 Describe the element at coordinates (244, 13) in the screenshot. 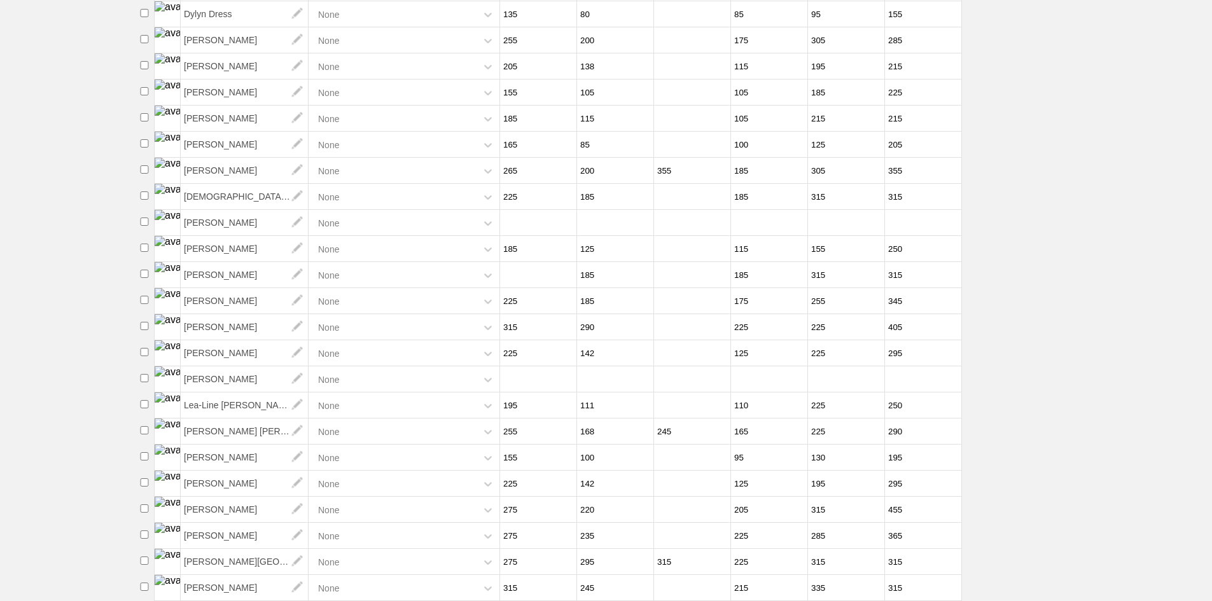

I see `a: Dylyn Dress` at that location.